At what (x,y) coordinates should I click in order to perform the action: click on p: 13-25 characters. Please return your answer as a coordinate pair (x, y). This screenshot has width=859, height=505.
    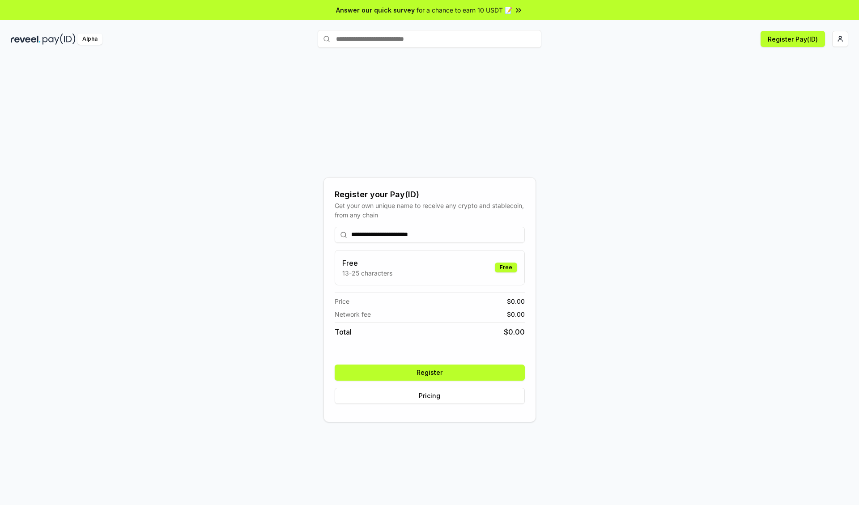
    Looking at the image, I should click on (367, 273).